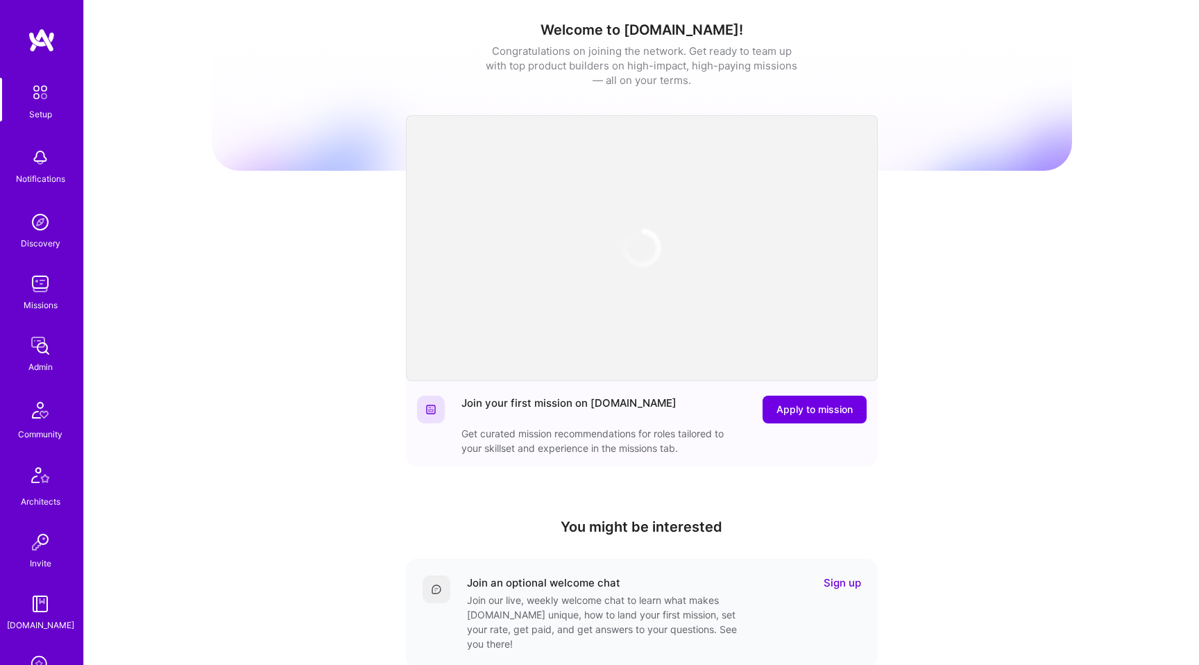  I want to click on div: Architects, so click(40, 501).